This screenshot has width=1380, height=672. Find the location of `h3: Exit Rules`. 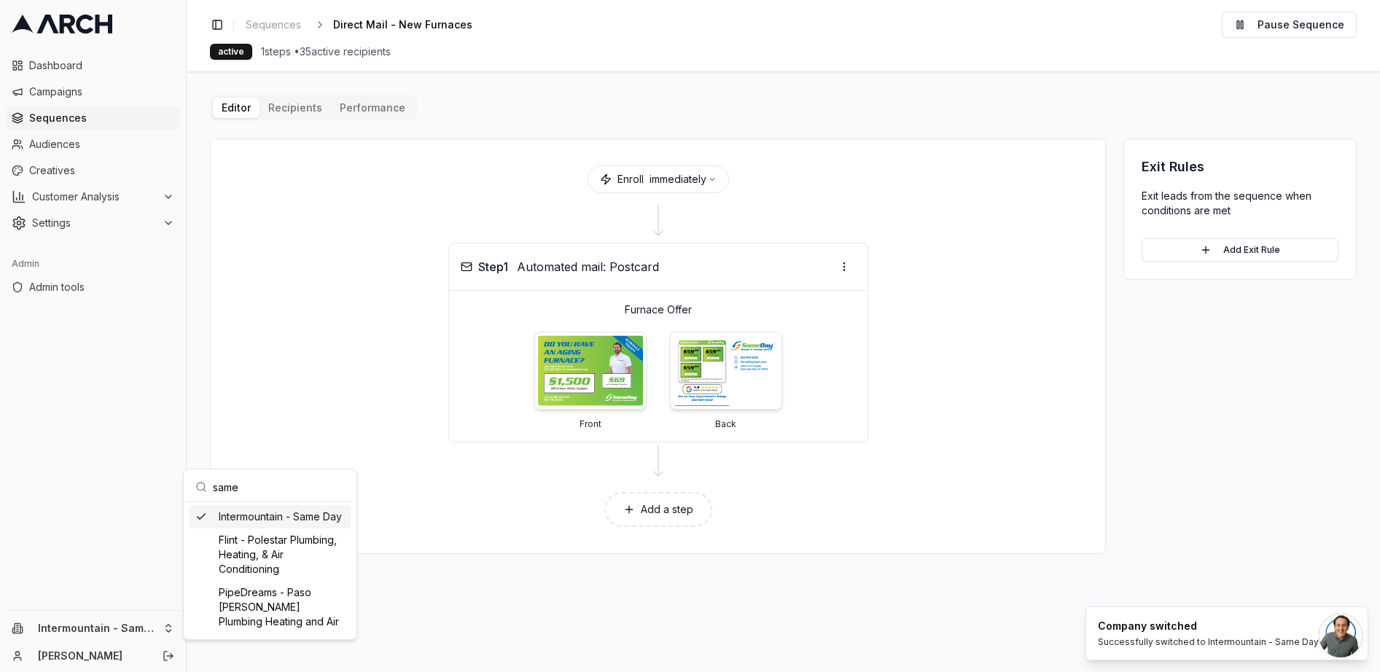

h3: Exit Rules is located at coordinates (1240, 167).